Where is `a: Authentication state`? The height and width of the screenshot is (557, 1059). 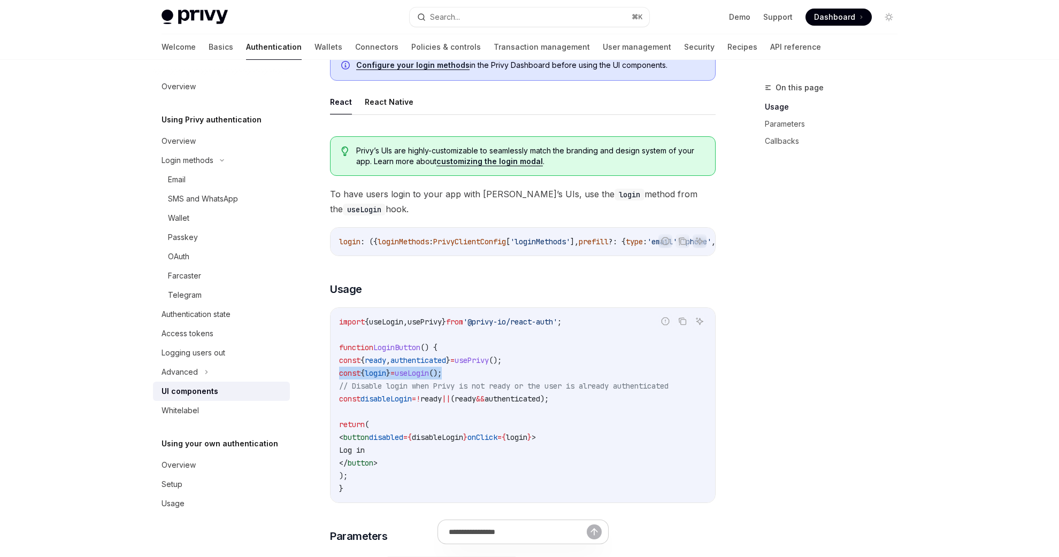 a: Authentication state is located at coordinates (221, 314).